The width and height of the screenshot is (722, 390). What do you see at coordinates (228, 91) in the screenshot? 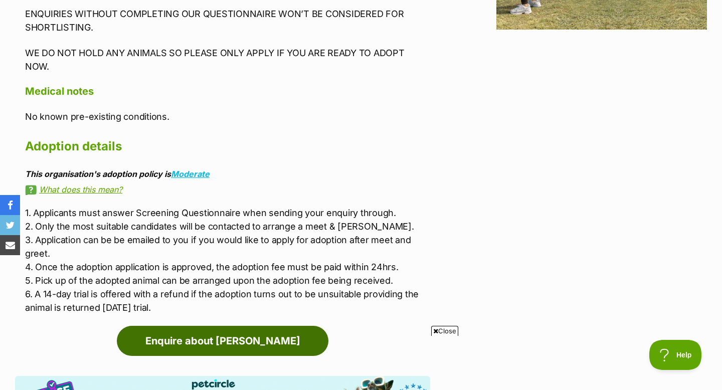
I see `h4: Medical notes` at bounding box center [228, 91].